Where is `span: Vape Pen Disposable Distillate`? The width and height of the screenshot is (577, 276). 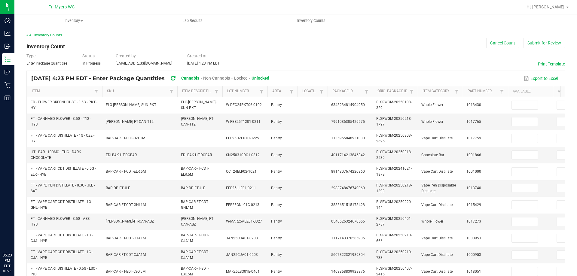 span: Vape Pen Disposable Distillate is located at coordinates (439, 188).